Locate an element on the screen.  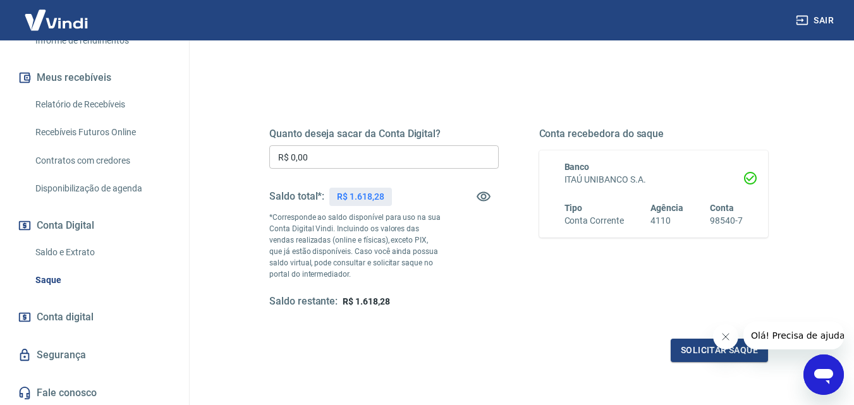
span: Banco is located at coordinates (577, 167).